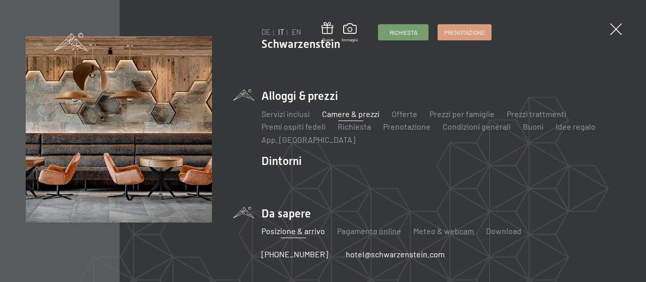  I want to click on a: IT, so click(281, 32).